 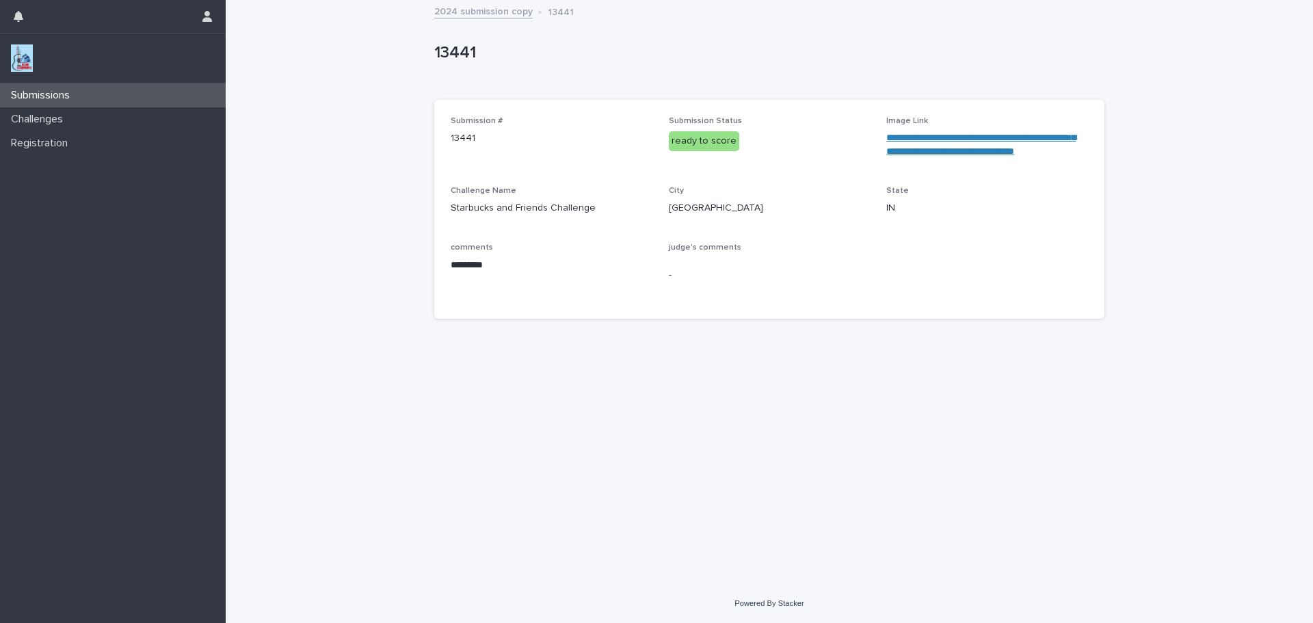 I want to click on span: judge's comments, so click(x=705, y=248).